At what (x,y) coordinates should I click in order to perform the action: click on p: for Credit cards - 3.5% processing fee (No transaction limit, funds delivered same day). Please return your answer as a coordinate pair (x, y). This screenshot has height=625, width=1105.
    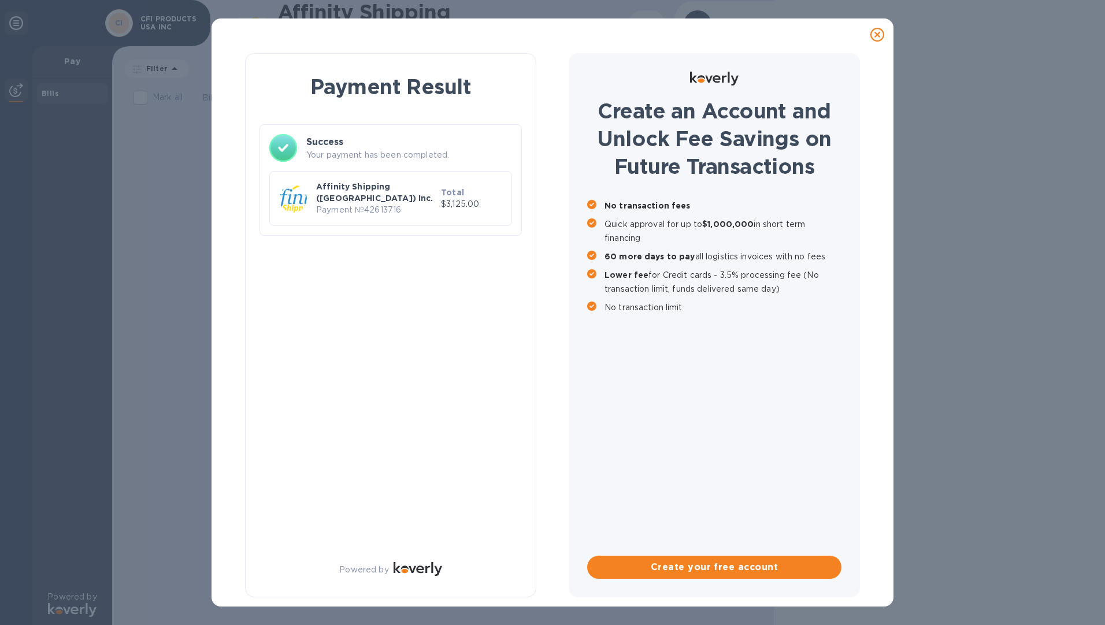
    Looking at the image, I should click on (723, 282).